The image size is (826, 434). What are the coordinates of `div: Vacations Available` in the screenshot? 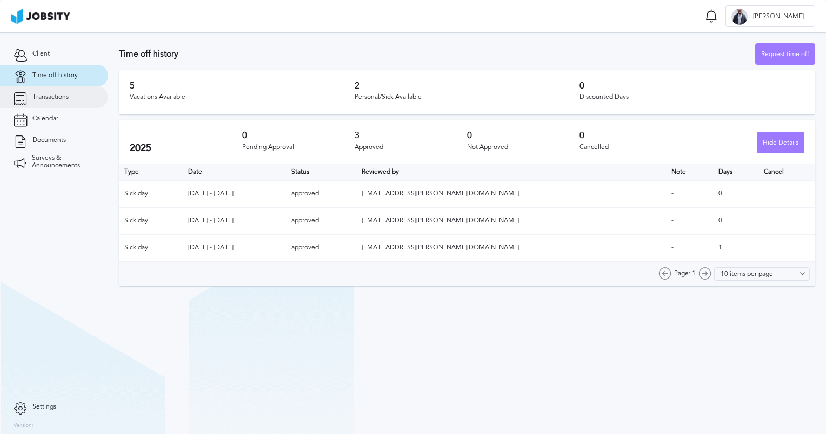 It's located at (242, 97).